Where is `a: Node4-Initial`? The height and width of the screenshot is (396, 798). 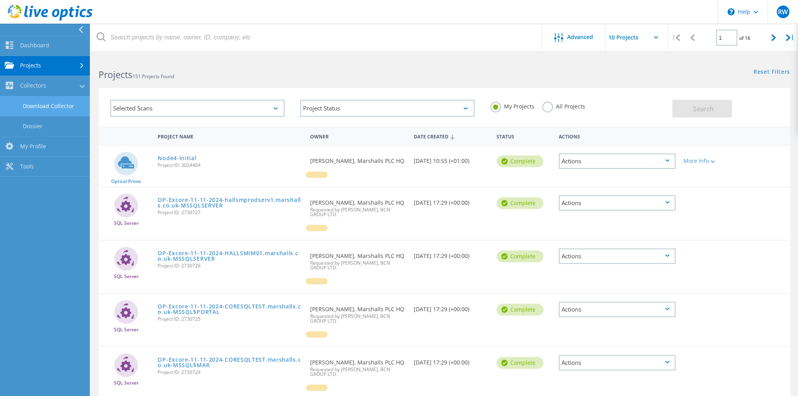
a: Node4-Initial is located at coordinates (177, 158).